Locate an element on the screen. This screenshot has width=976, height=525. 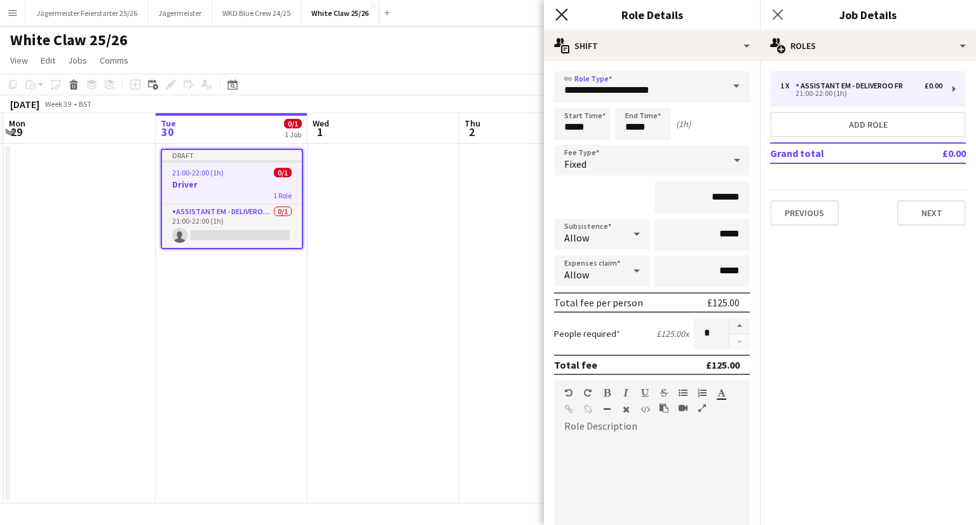
h3: Job Details is located at coordinates (868, 15).